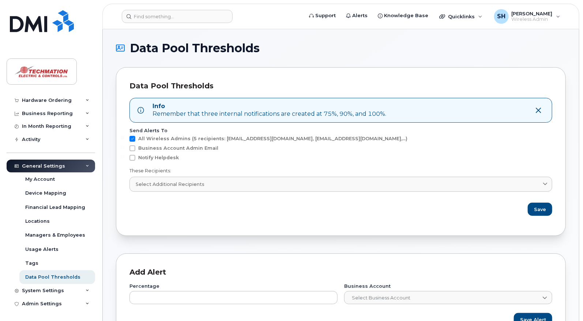 The image size is (583, 321). I want to click on input: Business Account Admin Email, so click(122, 147).